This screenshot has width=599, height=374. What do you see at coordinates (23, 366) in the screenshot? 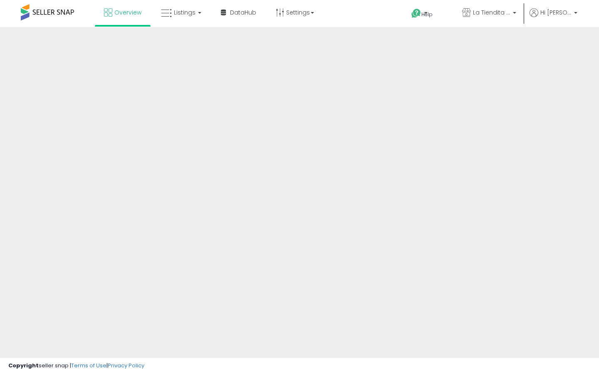
I see `strong: Copyright` at bounding box center [23, 366].